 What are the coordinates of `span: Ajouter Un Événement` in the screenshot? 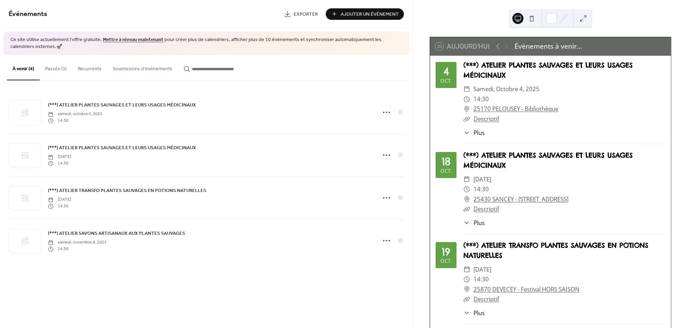 It's located at (370, 14).